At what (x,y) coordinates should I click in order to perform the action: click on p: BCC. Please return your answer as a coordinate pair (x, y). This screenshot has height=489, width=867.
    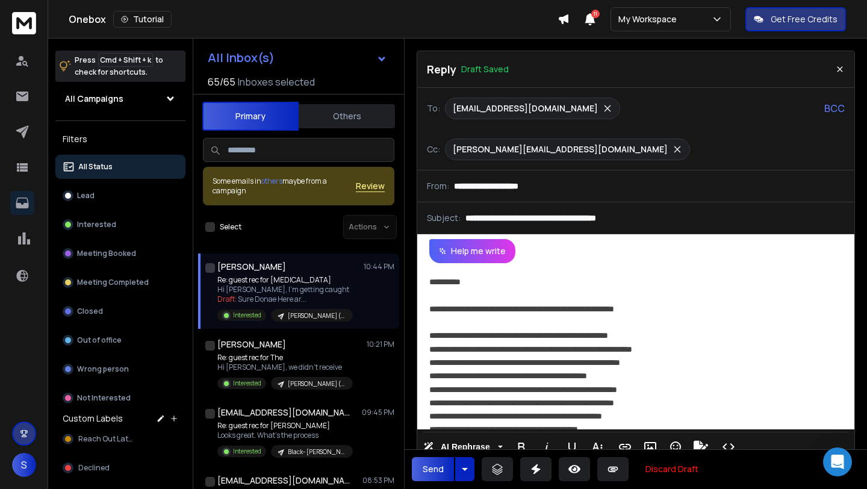
    Looking at the image, I should click on (834, 108).